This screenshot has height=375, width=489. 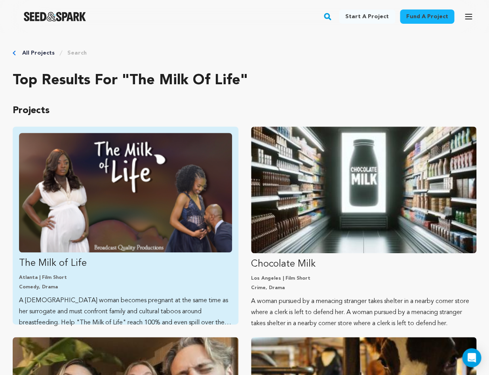 I want to click on p: Chocolate Milk, so click(x=364, y=264).